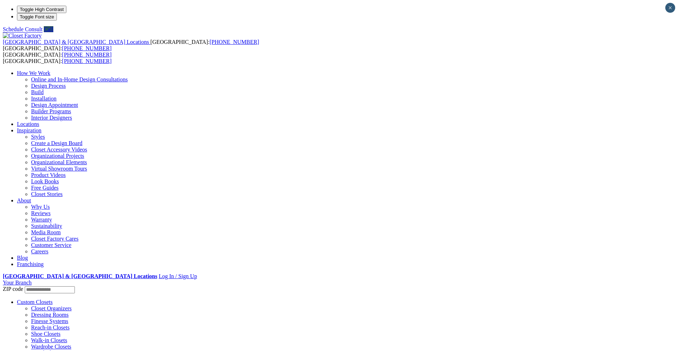 Image resolution: width=678 pixels, height=351 pixels. Describe the element at coordinates (34, 73) in the screenshot. I see `a: How We Work` at that location.